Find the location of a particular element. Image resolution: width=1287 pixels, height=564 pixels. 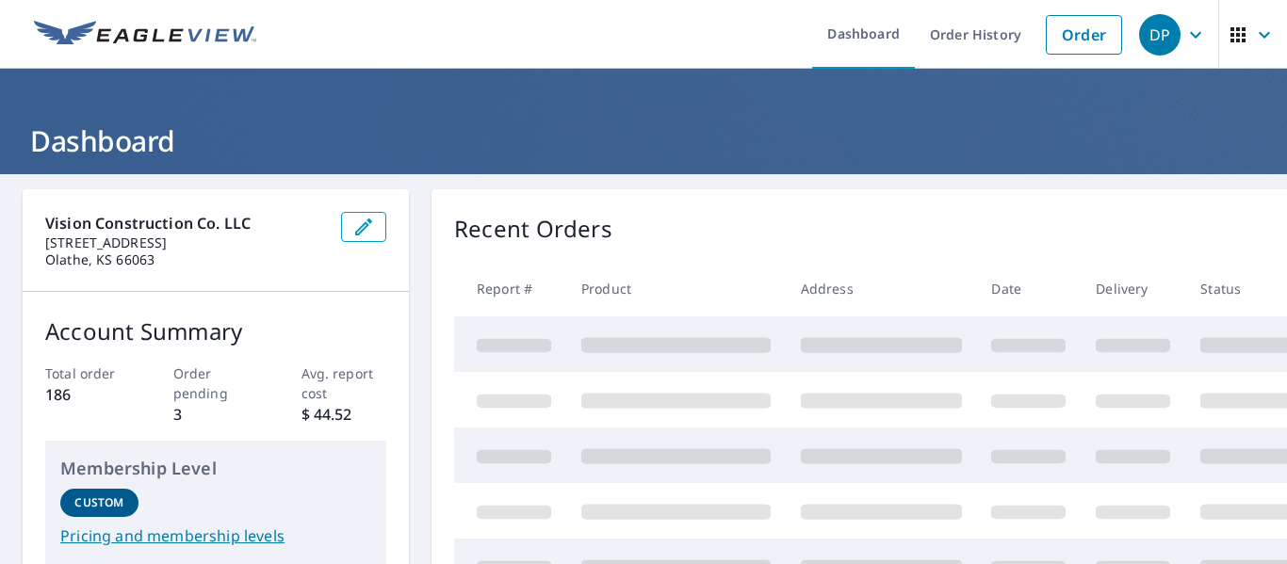

p: Membership Level is located at coordinates (216, 468).